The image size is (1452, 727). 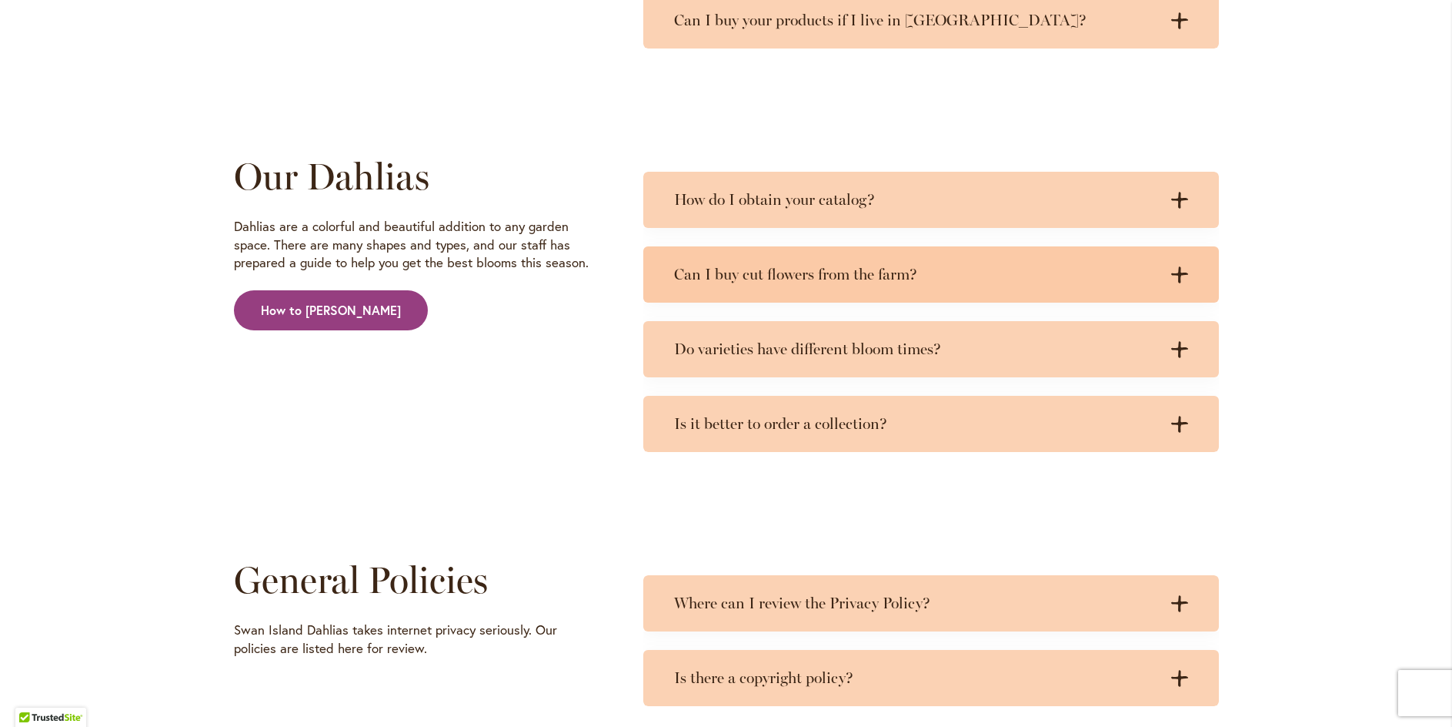 What do you see at coordinates (416, 580) in the screenshot?
I see `h2: General Policies` at bounding box center [416, 580].